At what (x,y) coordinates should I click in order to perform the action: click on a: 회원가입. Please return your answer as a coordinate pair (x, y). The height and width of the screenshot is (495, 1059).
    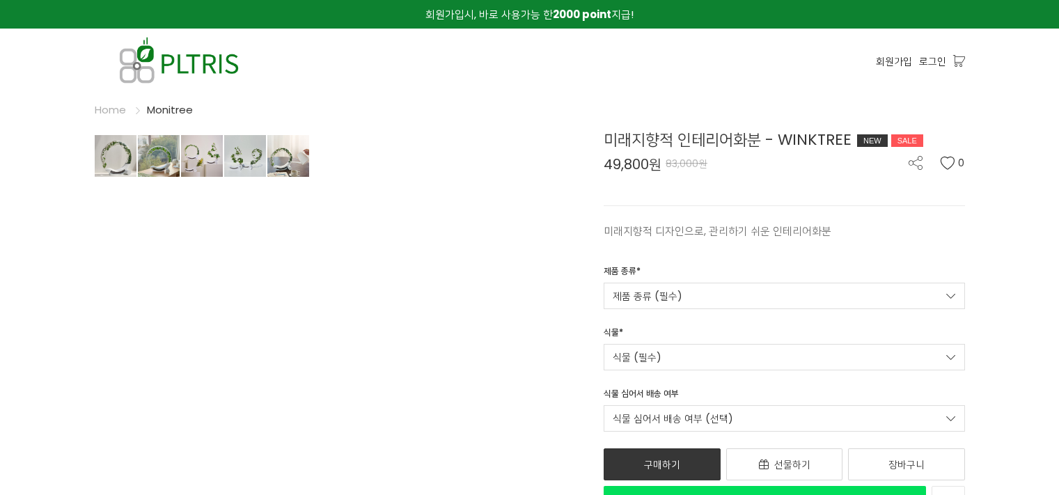
    Looking at the image, I should click on (894, 61).